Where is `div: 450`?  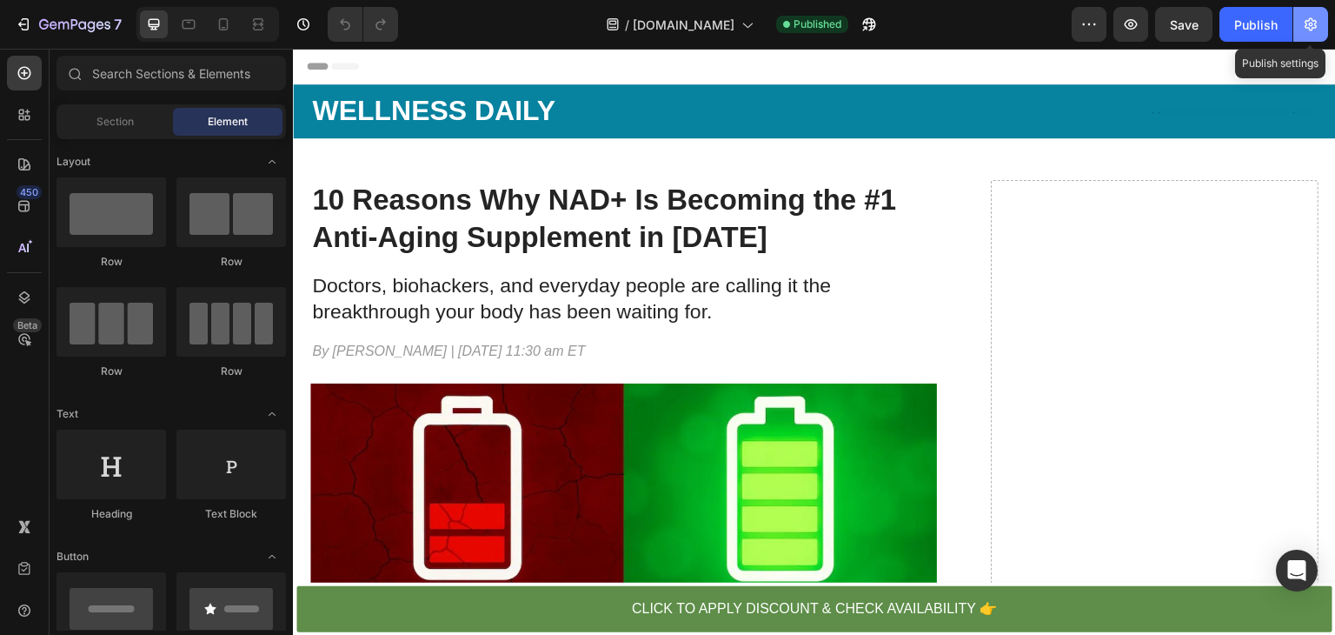 div: 450 is located at coordinates (29, 192).